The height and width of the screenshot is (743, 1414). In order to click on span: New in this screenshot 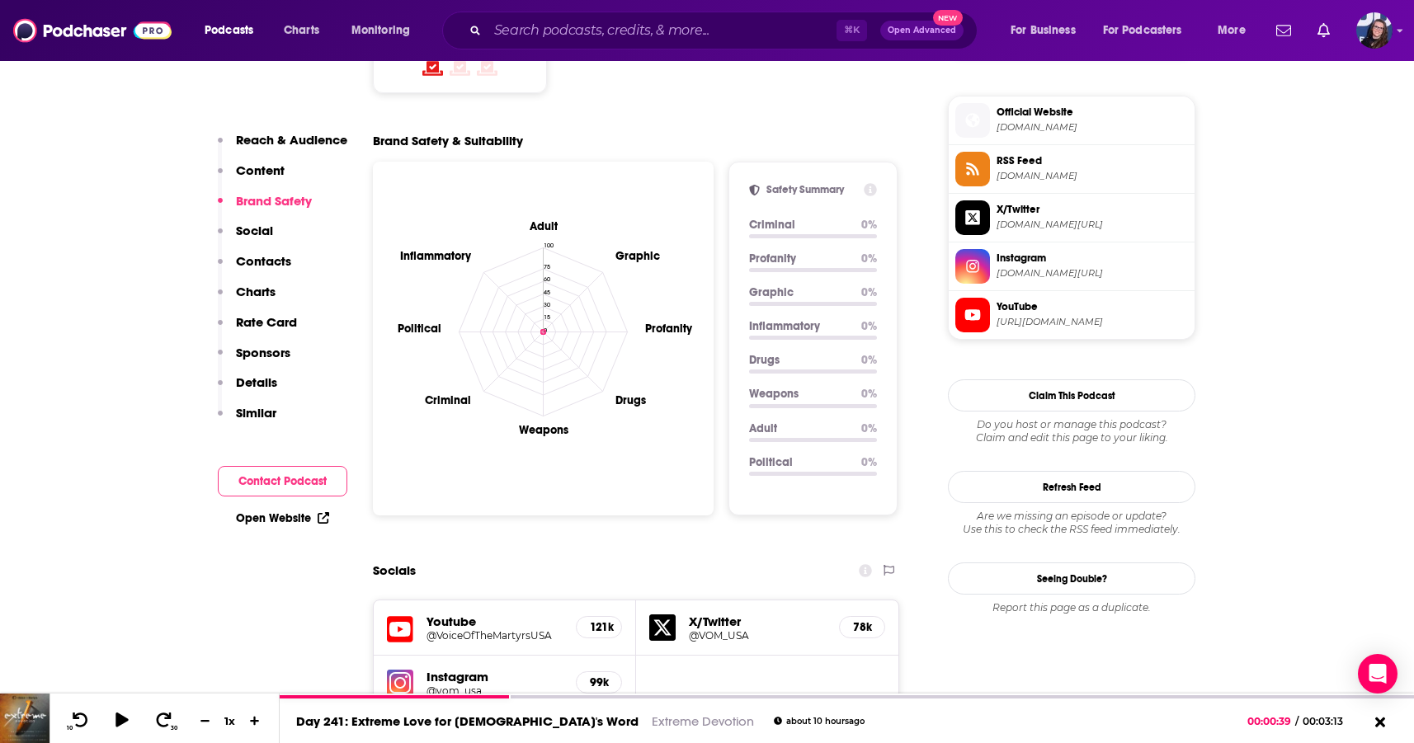, I will do `click(948, 17)`.